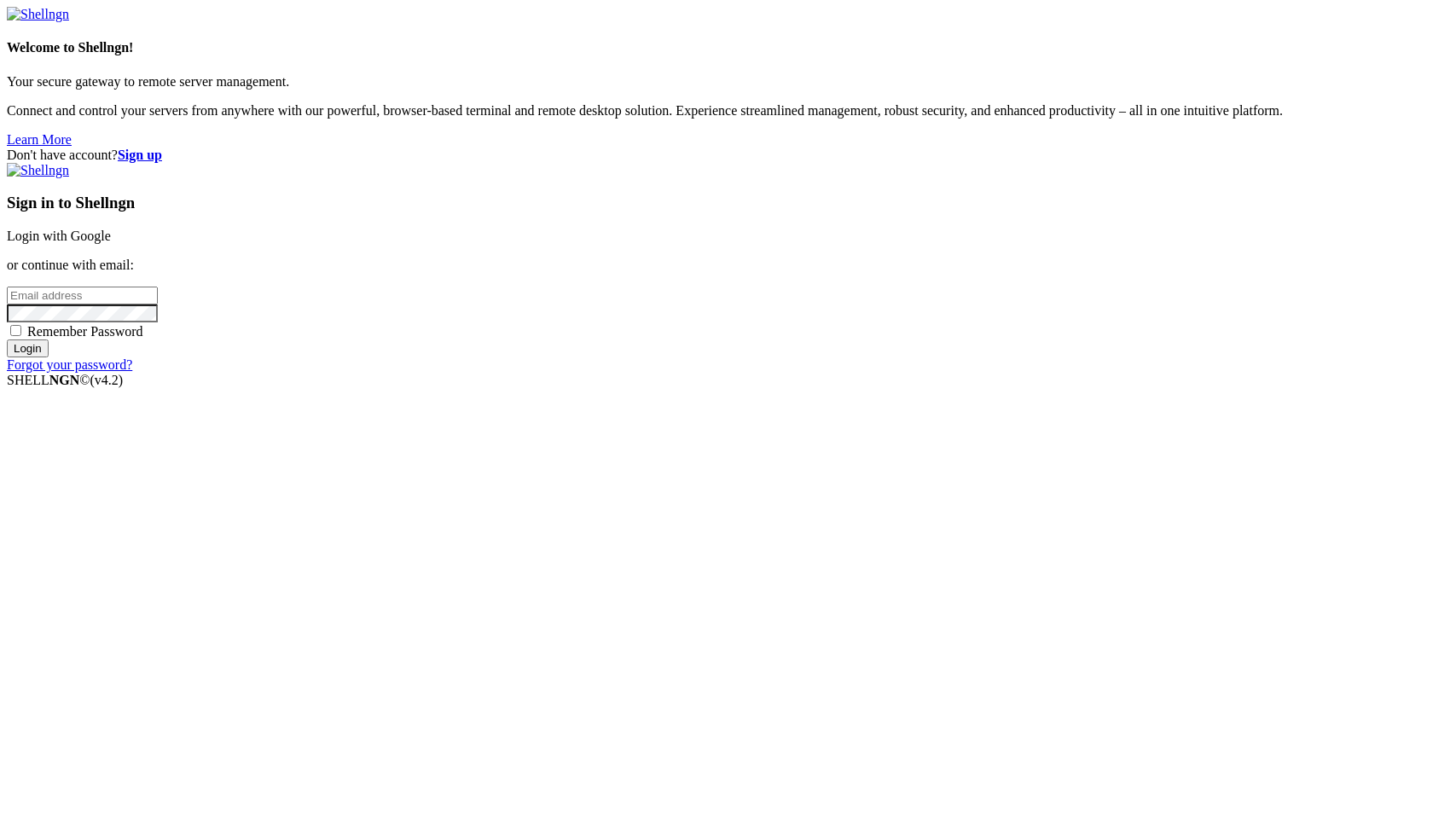 The width and height of the screenshot is (1456, 835). What do you see at coordinates (65, 380) in the screenshot?
I see `span: SHELL ©` at bounding box center [65, 380].